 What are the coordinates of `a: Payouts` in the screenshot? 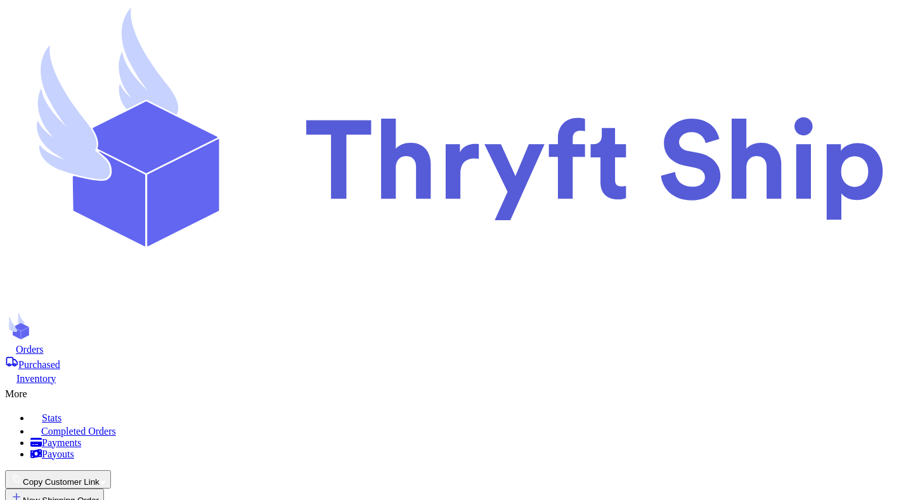 It's located at (469, 454).